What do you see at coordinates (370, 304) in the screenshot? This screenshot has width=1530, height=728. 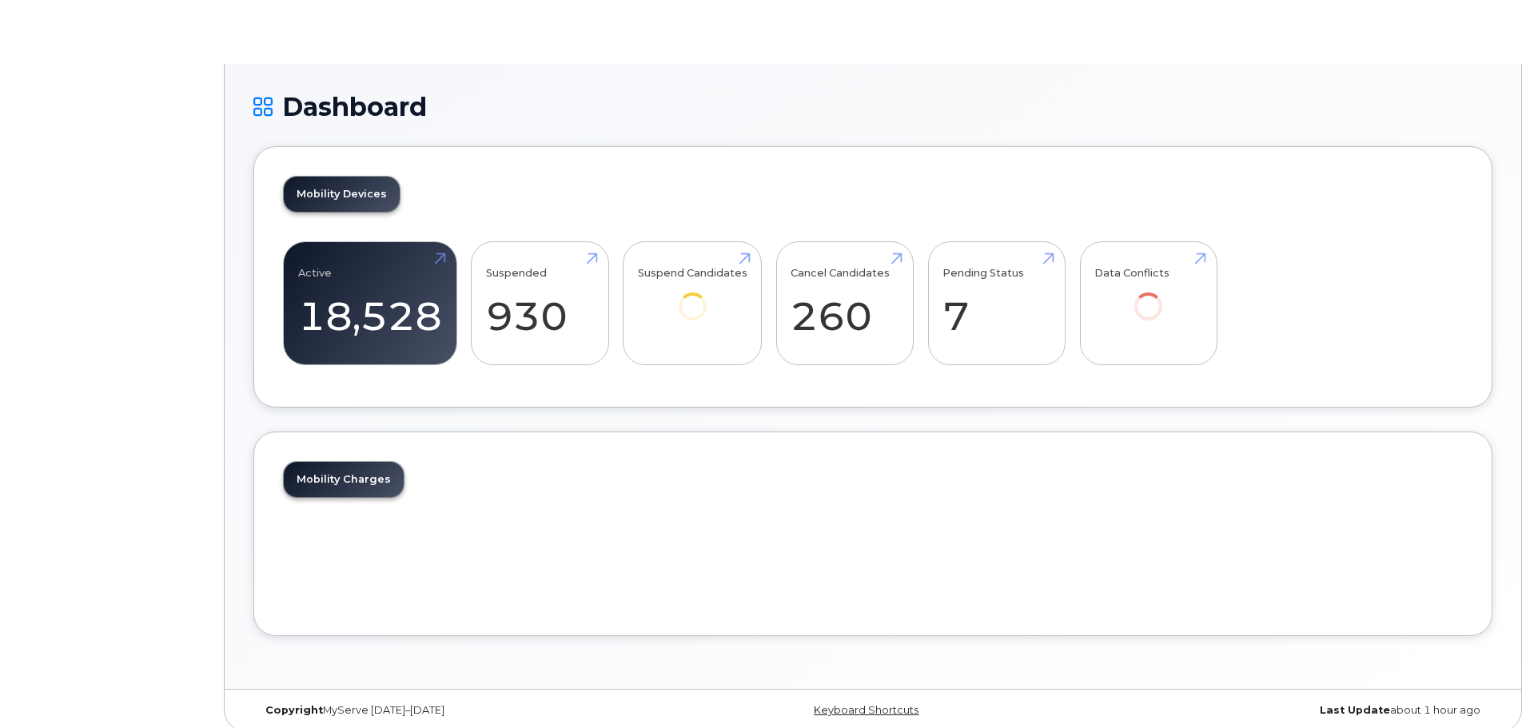 I see `a: Active 18,528` at bounding box center [370, 304].